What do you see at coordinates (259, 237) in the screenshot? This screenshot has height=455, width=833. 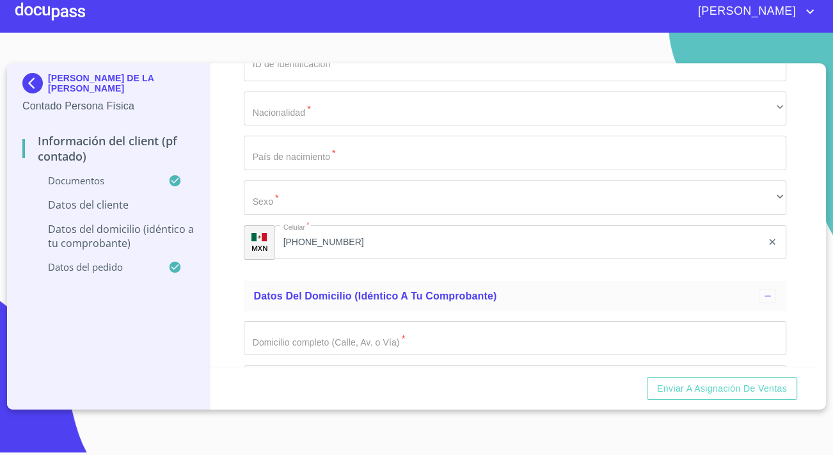 I see `img: R93DlvwvvjP9fbrDwZeCRYBHk45OWMq+AAOlFVsxT89f82nwPLnD58IP7+ANJEaWYhP0Tx8kkA0WlQMPQsAAgwAOmBj20AXj6...` at bounding box center [259, 237].